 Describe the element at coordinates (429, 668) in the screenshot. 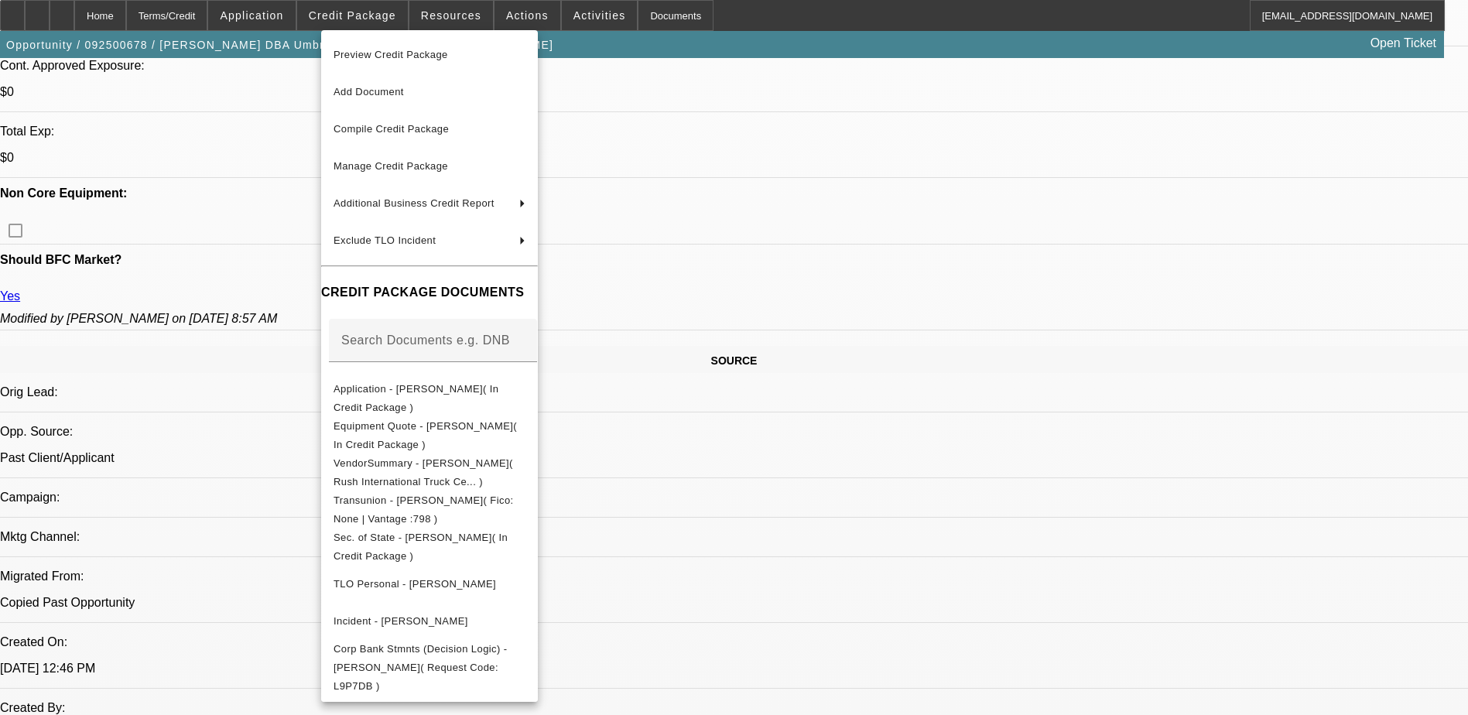

I see `button: Corp Bank Stmnts (Decision Logic) - Jeffrey Smith( Request Code: L9P7DB )` at that location.